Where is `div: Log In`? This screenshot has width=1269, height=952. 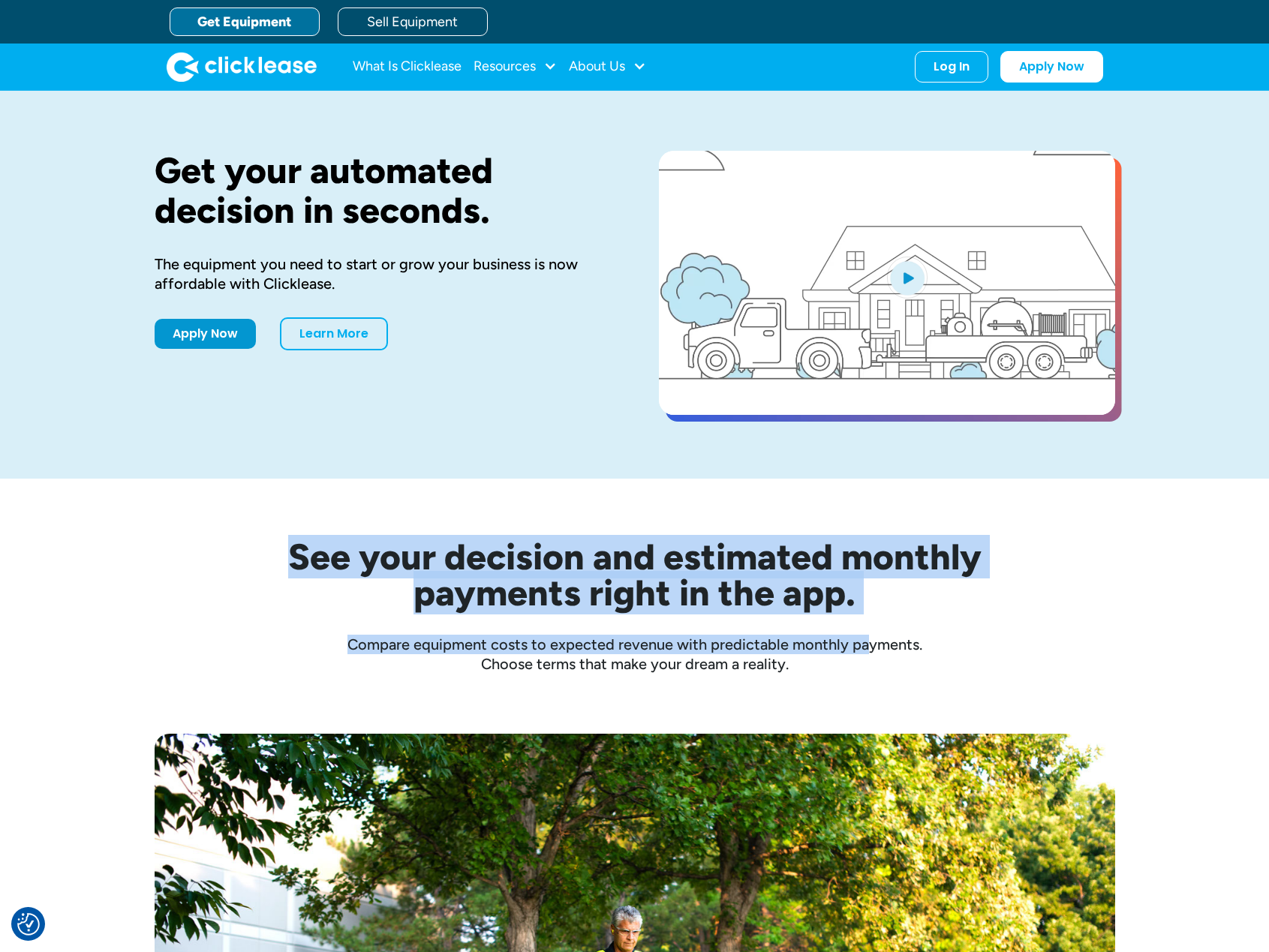 div: Log In is located at coordinates (952, 67).